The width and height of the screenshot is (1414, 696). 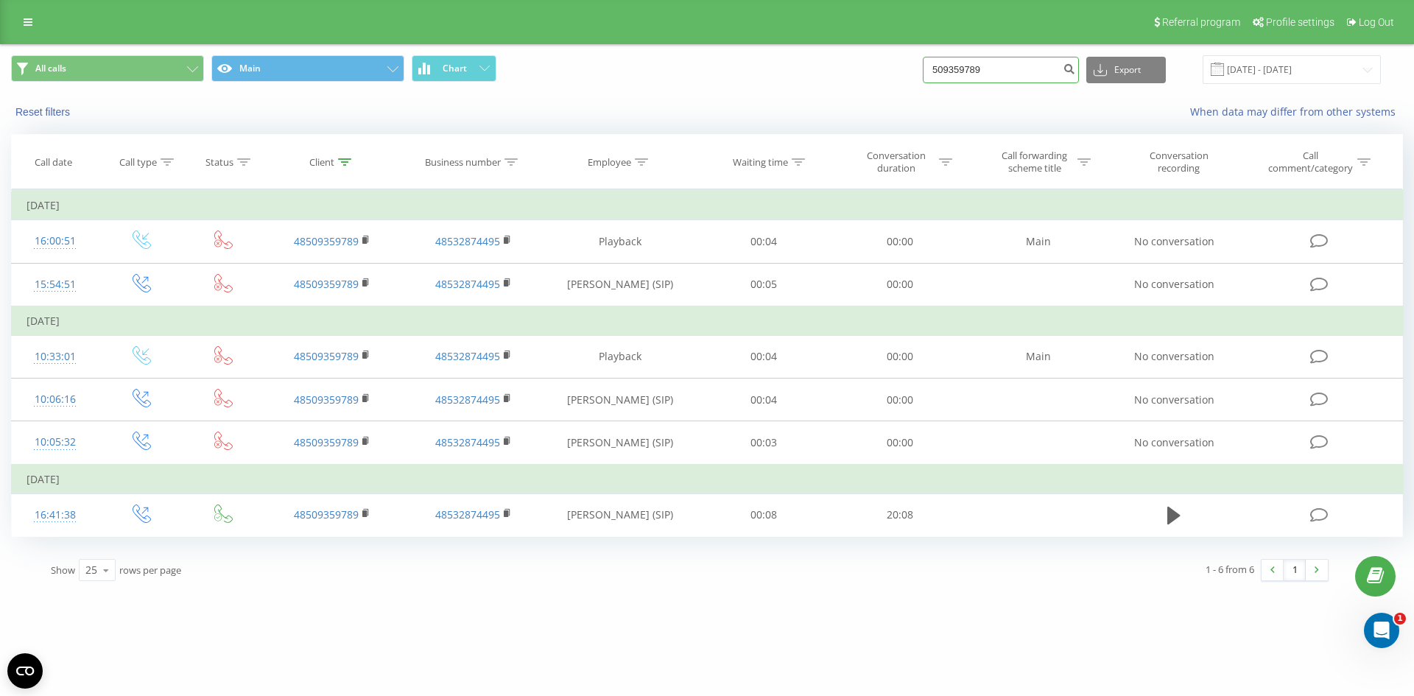 I want to click on div: 10:05:32, so click(x=55, y=442).